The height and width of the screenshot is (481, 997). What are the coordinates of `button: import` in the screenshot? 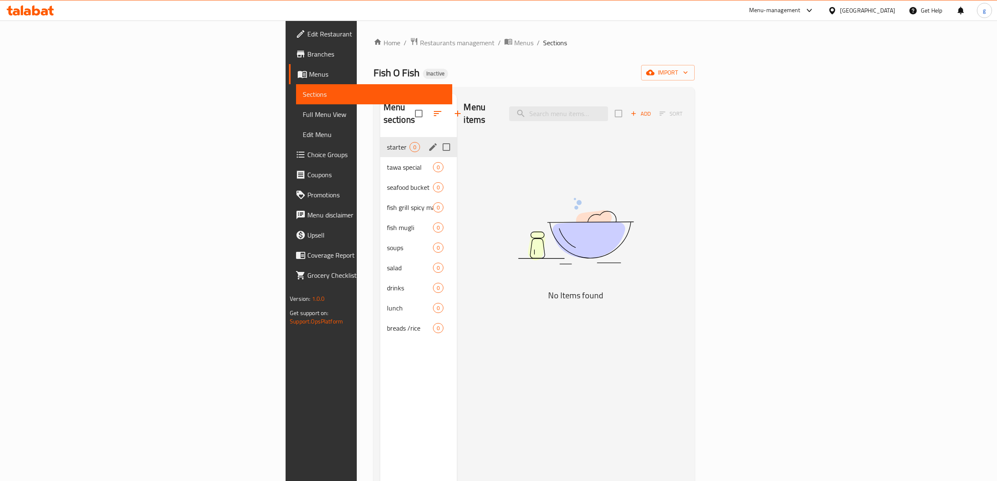 It's located at (668, 72).